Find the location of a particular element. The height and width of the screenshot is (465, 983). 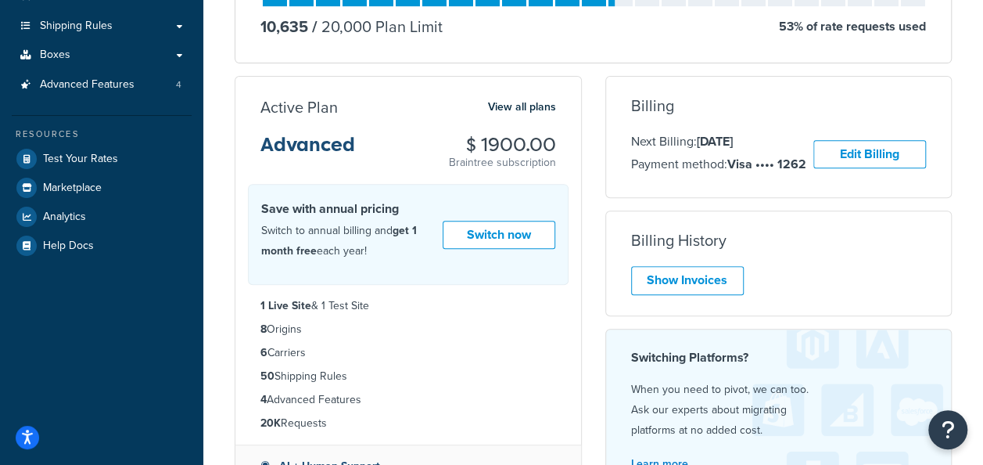

a: Boxes is located at coordinates (102, 55).